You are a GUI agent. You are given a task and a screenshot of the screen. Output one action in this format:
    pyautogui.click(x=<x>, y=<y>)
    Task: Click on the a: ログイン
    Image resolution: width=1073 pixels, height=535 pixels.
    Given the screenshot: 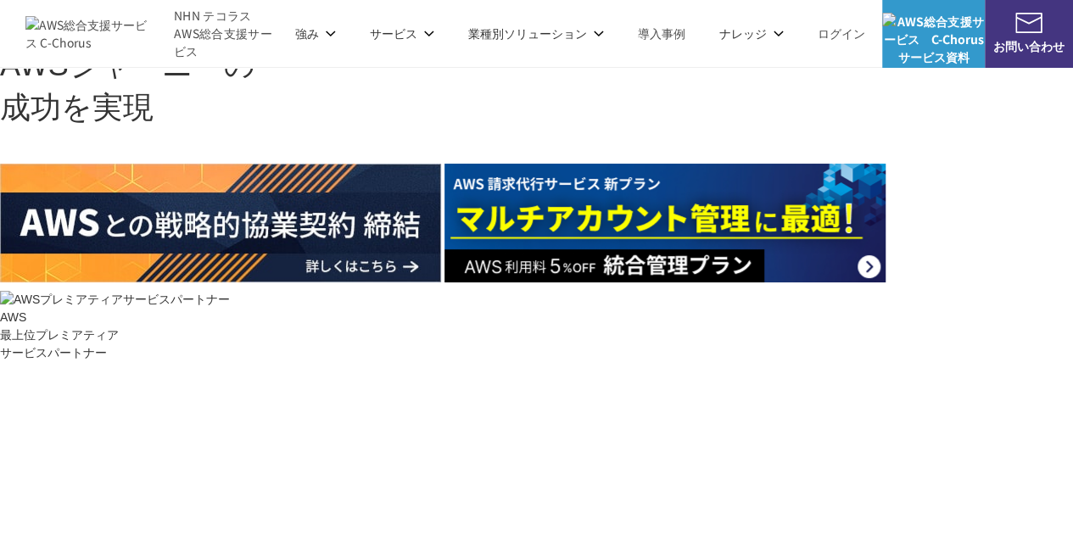 What is the action you would take?
    pyautogui.click(x=842, y=33)
    